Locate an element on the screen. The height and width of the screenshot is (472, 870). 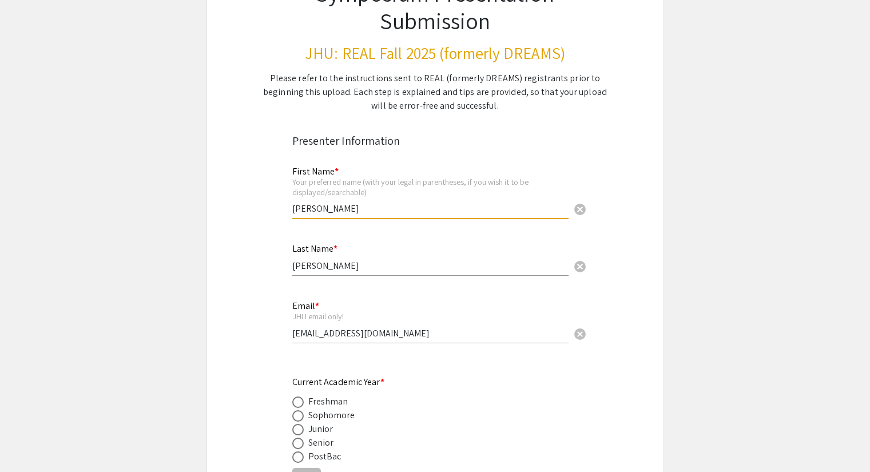
div: Your preferred name (with your legal in parentheses, if you wish it to be displayed/searchable) is located at coordinates (430, 186).